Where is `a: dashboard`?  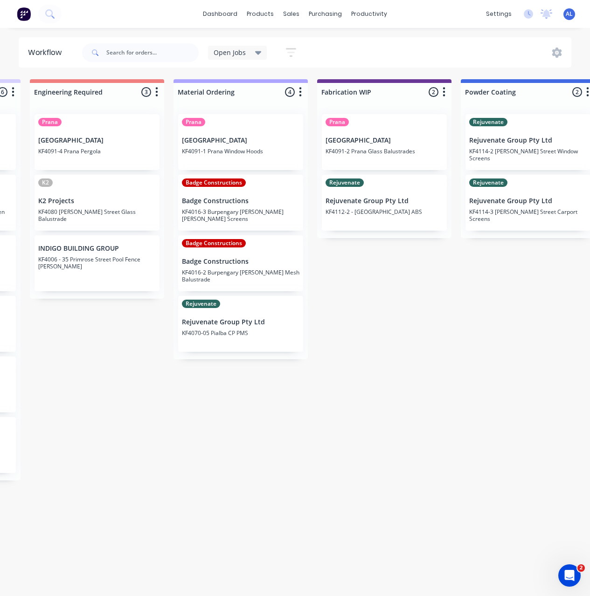
a: dashboard is located at coordinates (220, 14).